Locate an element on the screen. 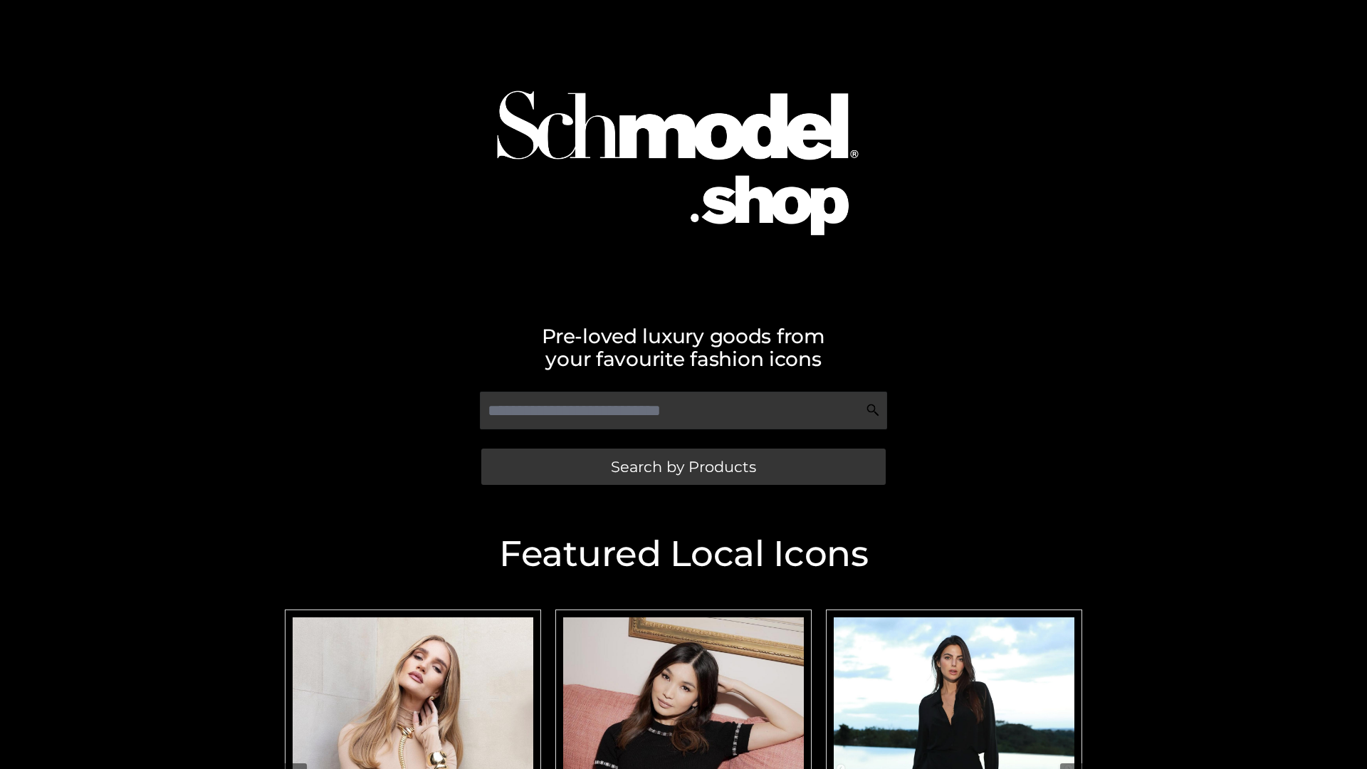 This screenshot has width=1367, height=769. a: Search by Products is located at coordinates (683, 466).